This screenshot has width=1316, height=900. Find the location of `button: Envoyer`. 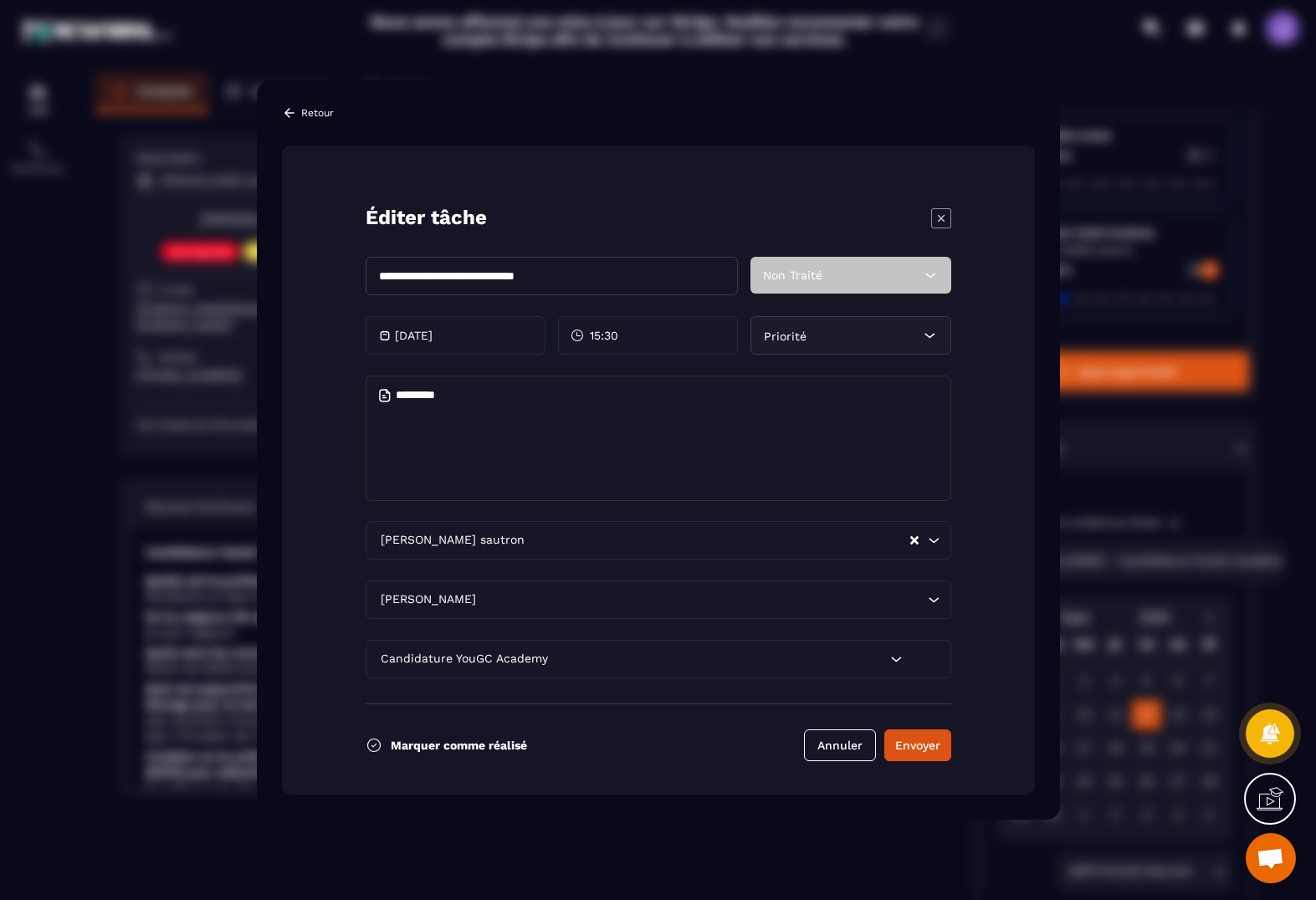

button: Envoyer is located at coordinates (918, 745).